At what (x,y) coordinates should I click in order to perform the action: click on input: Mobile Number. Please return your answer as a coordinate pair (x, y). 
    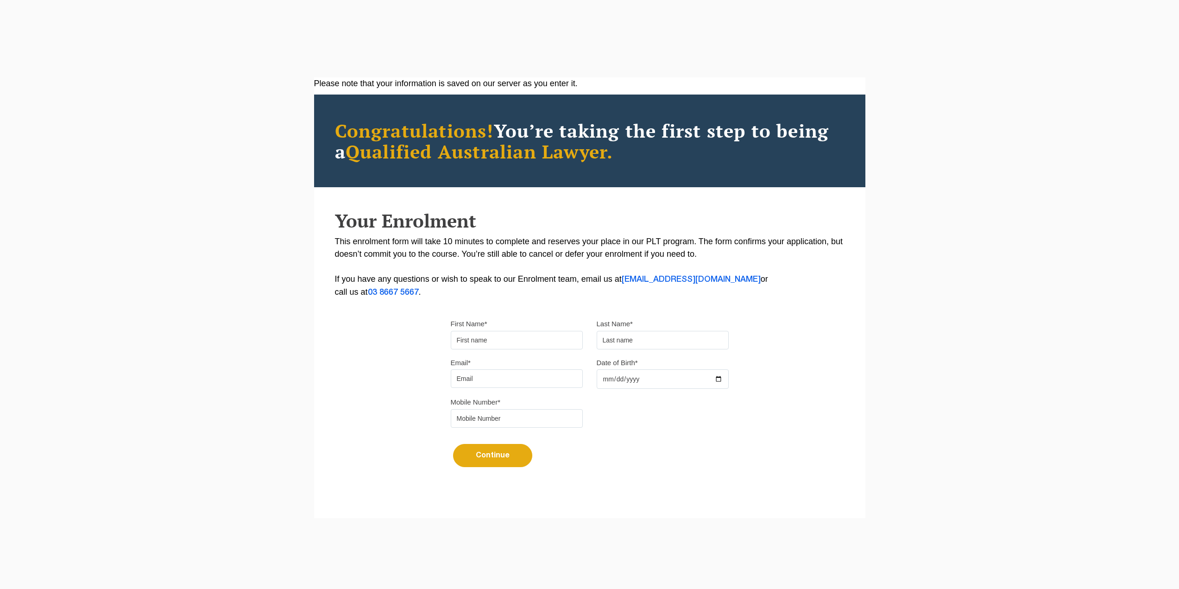
    Looking at the image, I should click on (516, 418).